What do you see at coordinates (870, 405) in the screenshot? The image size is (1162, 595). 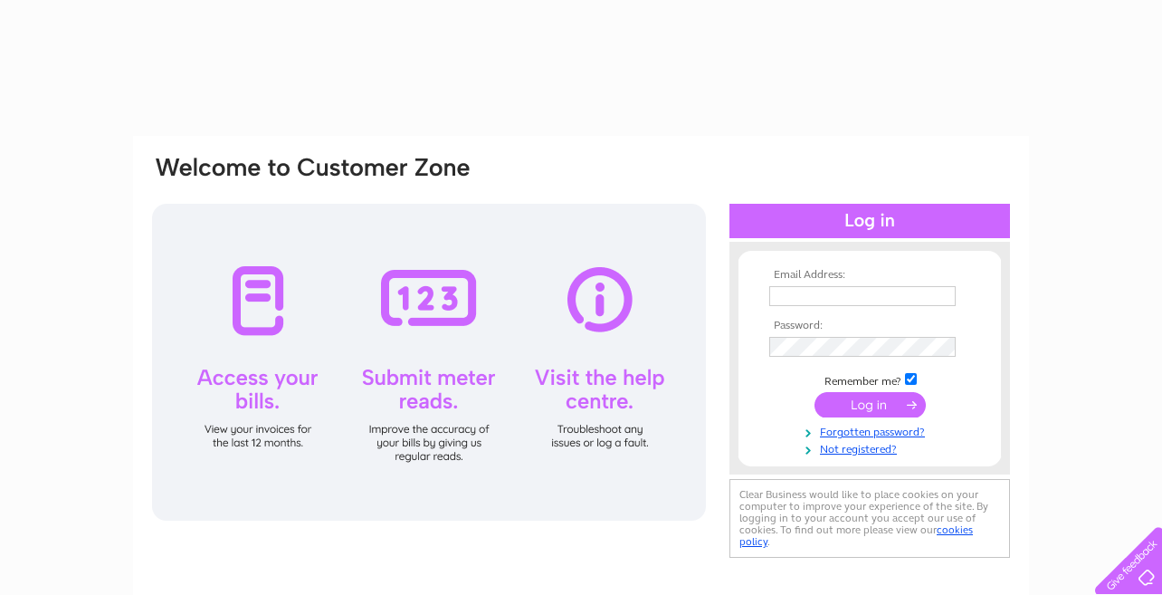 I see `input: Submit` at bounding box center [870, 405].